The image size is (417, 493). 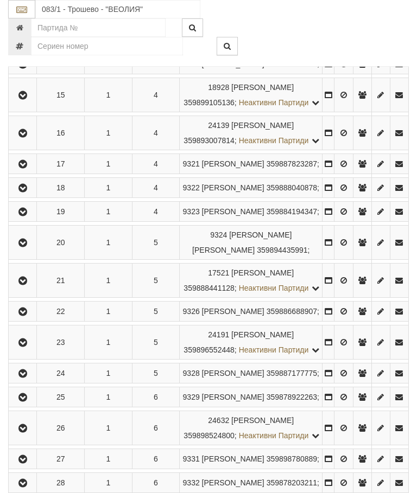 I want to click on input: Партида №, so click(x=98, y=28).